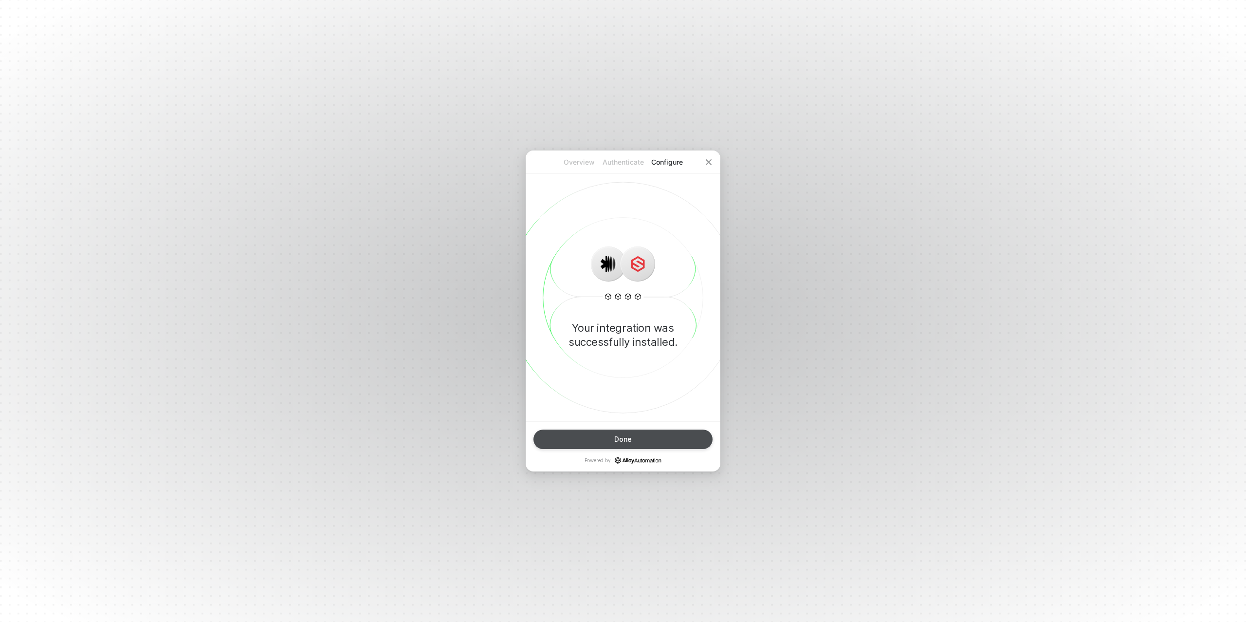  What do you see at coordinates (709, 162) in the screenshot?
I see `span: icon-close` at bounding box center [709, 162].